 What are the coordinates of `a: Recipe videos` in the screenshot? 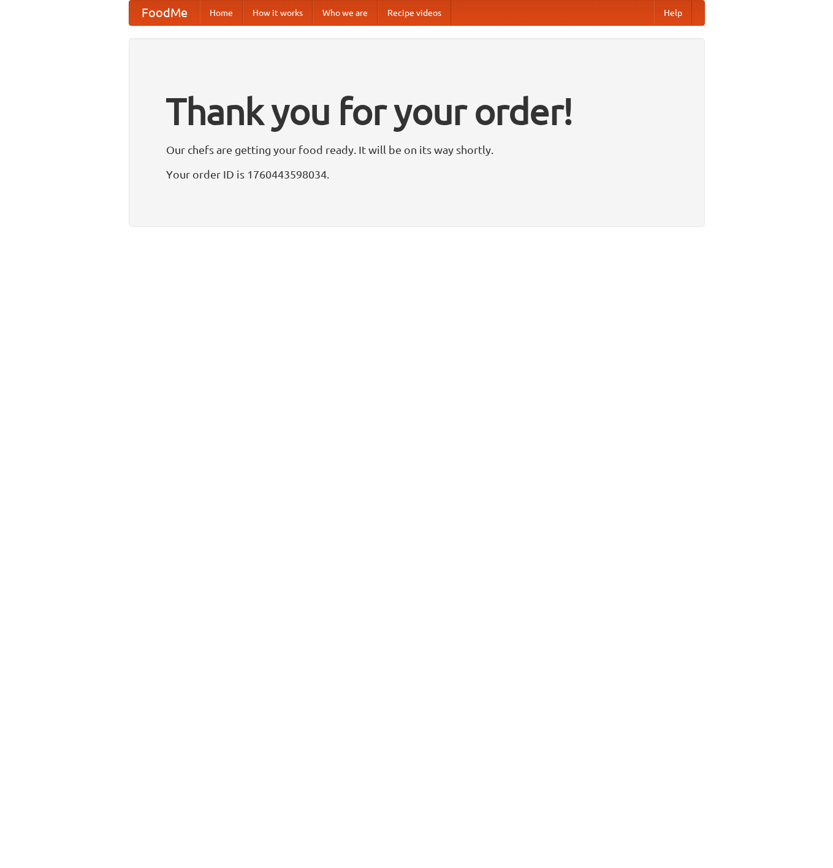 It's located at (415, 13).